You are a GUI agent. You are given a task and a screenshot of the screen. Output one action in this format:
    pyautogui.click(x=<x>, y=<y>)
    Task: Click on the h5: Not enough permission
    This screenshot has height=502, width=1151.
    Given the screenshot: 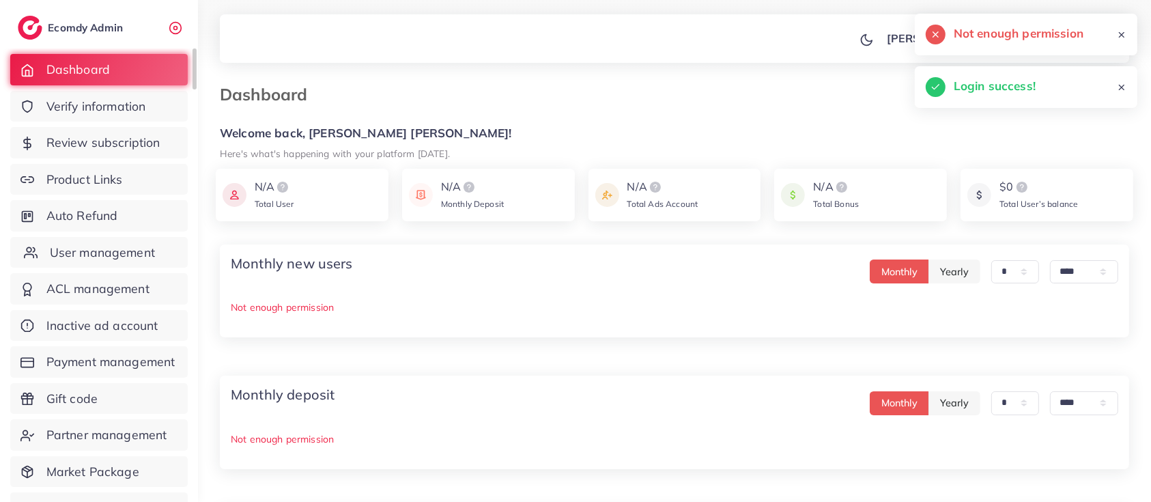 What is the action you would take?
    pyautogui.click(x=1018, y=33)
    